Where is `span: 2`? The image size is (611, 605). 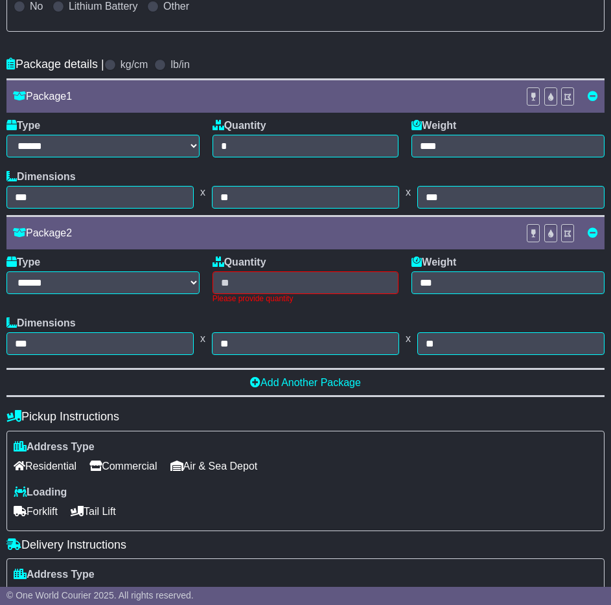 span: 2 is located at coordinates (69, 233).